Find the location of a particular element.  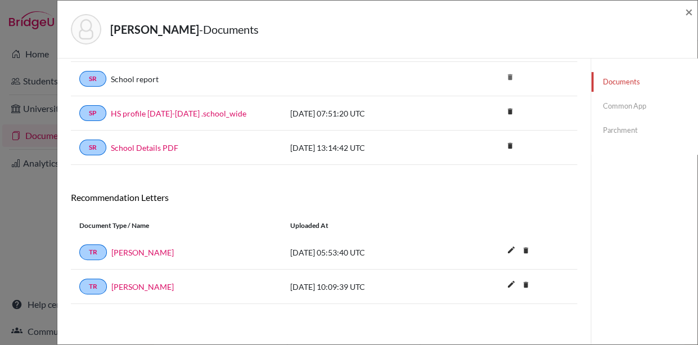

button: Close is located at coordinates (689, 12).